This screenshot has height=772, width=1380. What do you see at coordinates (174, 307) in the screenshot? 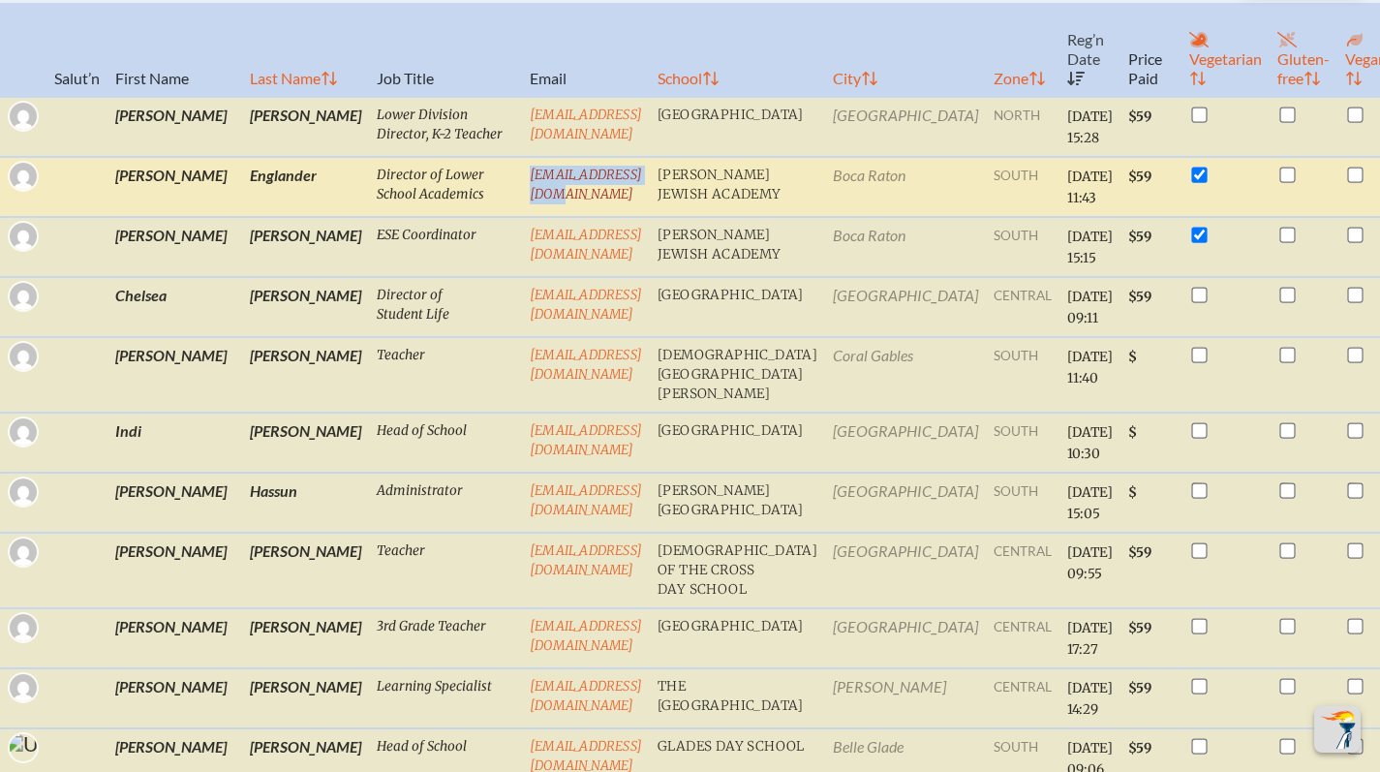
I see `td: Chelsea` at bounding box center [174, 307].